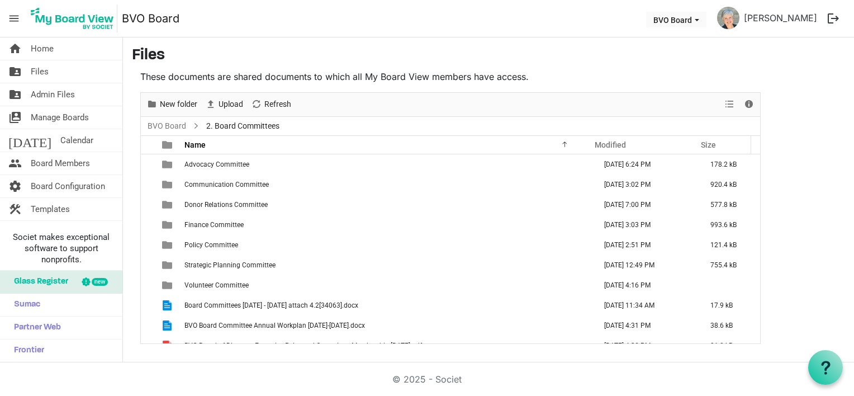 Image resolution: width=854 pixels, height=396 pixels. Describe the element at coordinates (729, 285) in the screenshot. I see `td: is template cell column header Size` at that location.